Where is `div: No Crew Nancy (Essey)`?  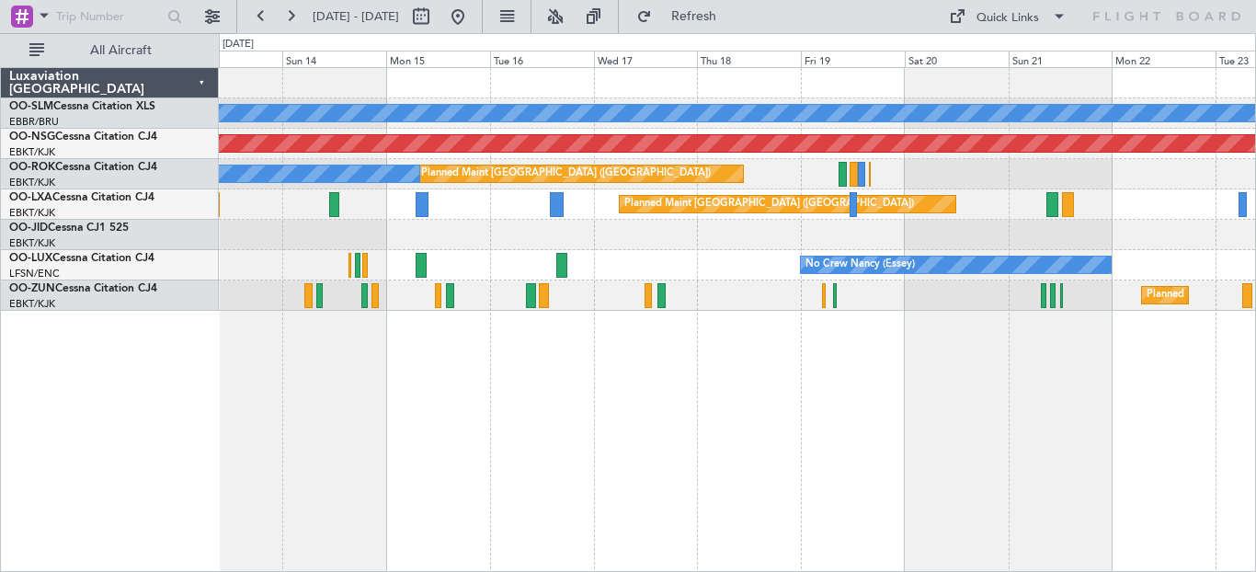 div: No Crew Nancy (Essey) is located at coordinates (860, 265).